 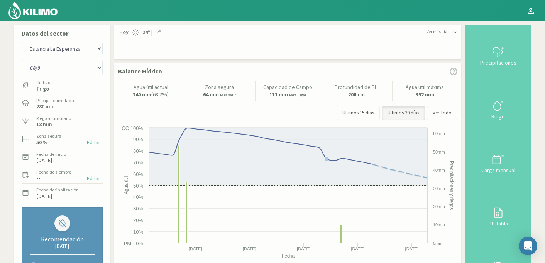 I want to click on text: 20%, so click(x=138, y=220).